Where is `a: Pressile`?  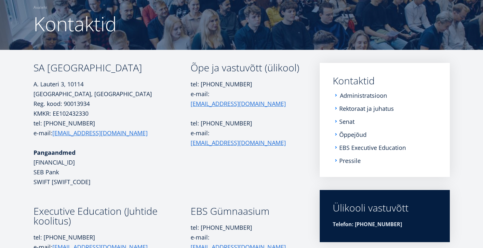 a: Pressile is located at coordinates (350, 160).